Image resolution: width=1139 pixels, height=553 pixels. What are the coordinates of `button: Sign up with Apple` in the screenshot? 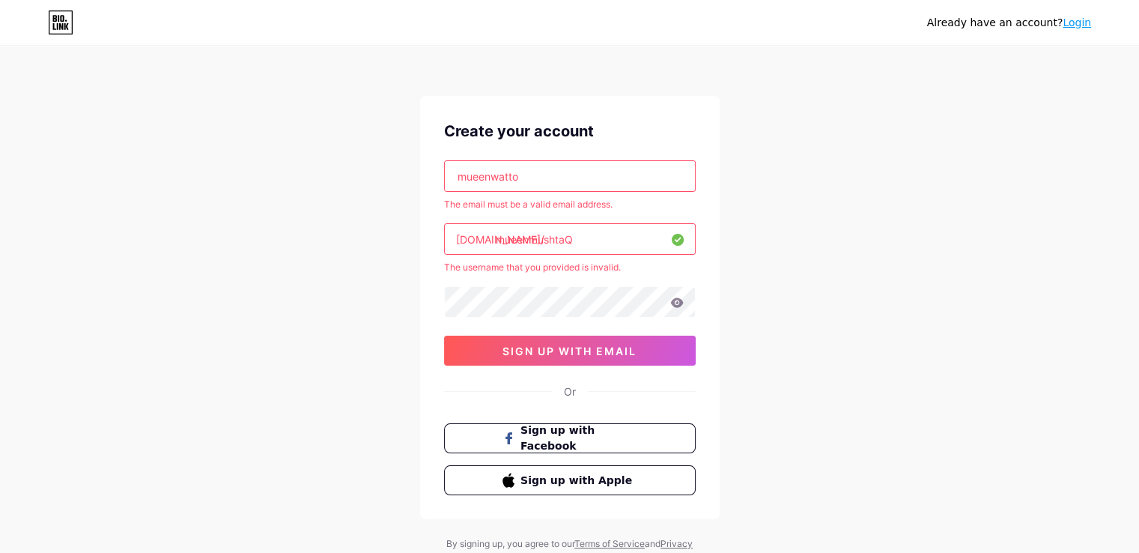 It's located at (570, 480).